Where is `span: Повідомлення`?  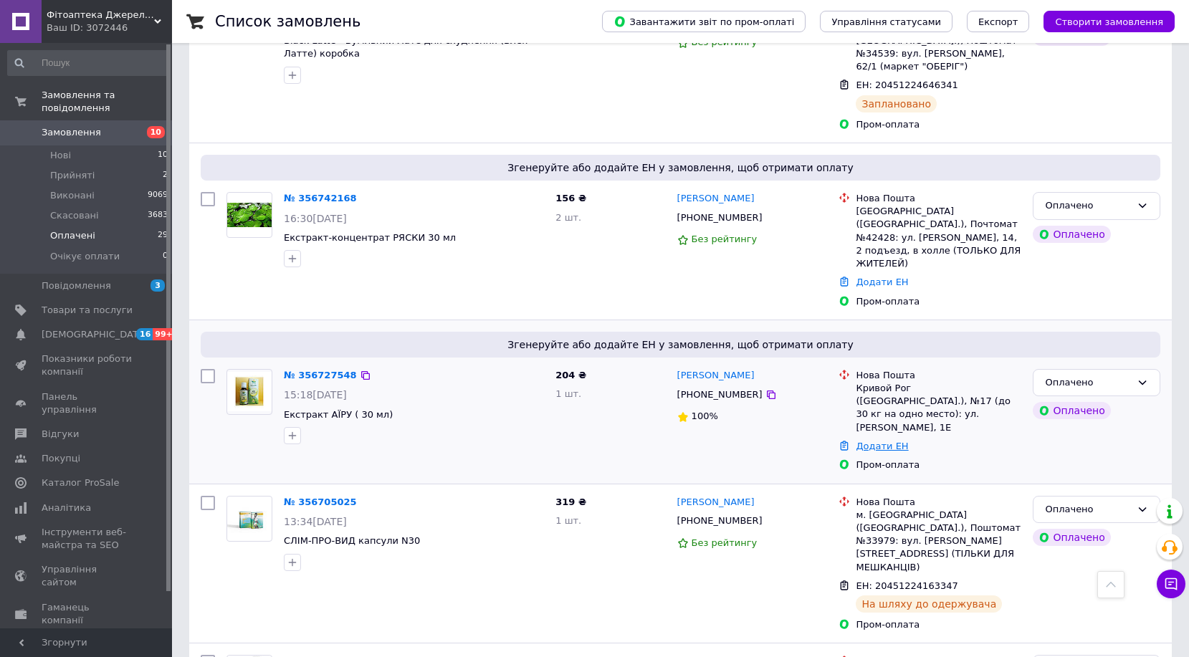 span: Повідомлення is located at coordinates (76, 286).